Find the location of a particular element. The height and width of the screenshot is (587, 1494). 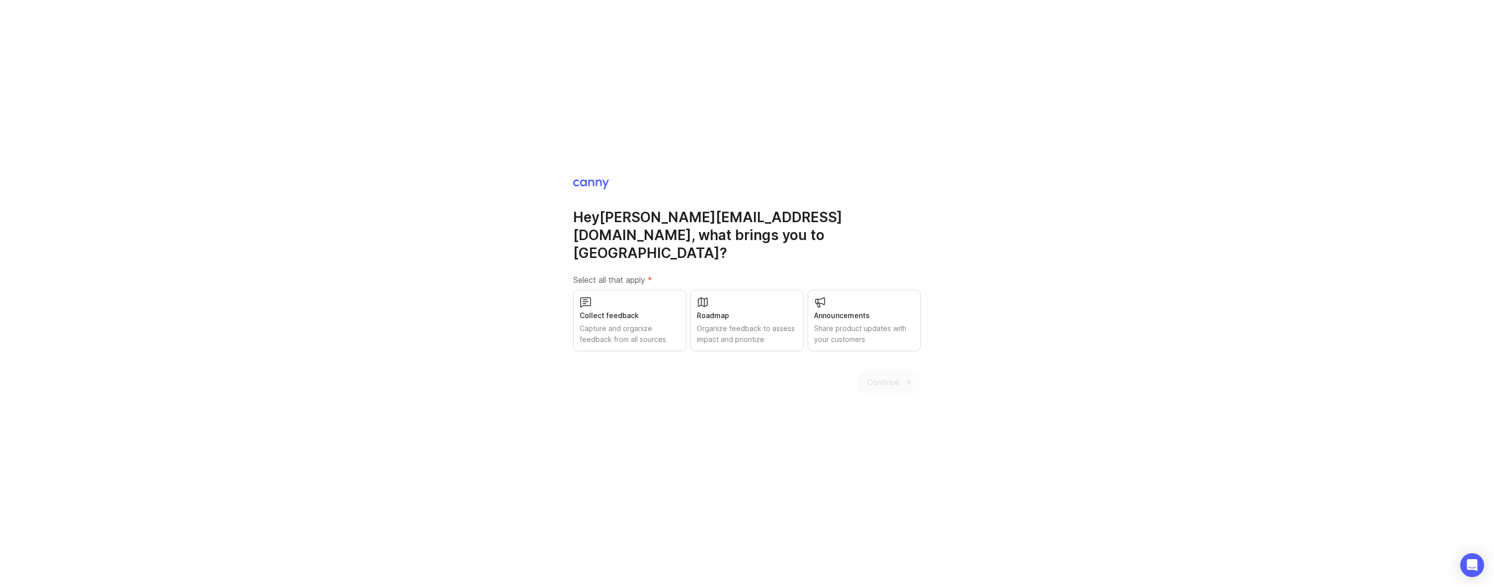

img: Canny Home is located at coordinates (591, 184).